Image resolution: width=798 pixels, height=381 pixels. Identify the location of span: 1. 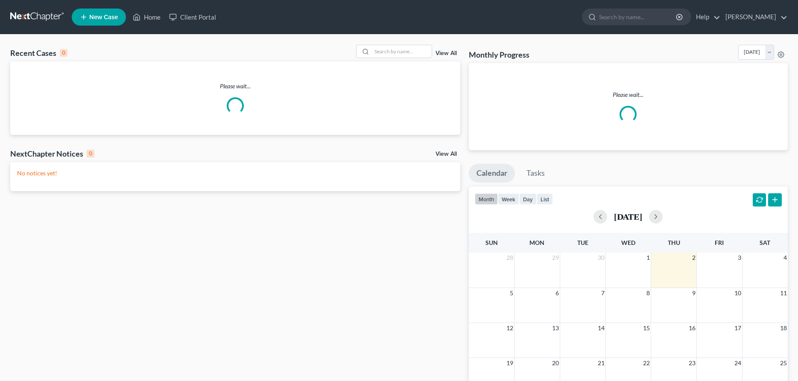
(648, 258).